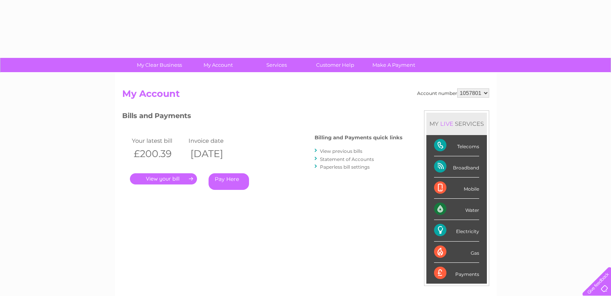 This screenshot has width=611, height=296. Describe the element at coordinates (457, 230) in the screenshot. I see `div: Electricity` at that location.